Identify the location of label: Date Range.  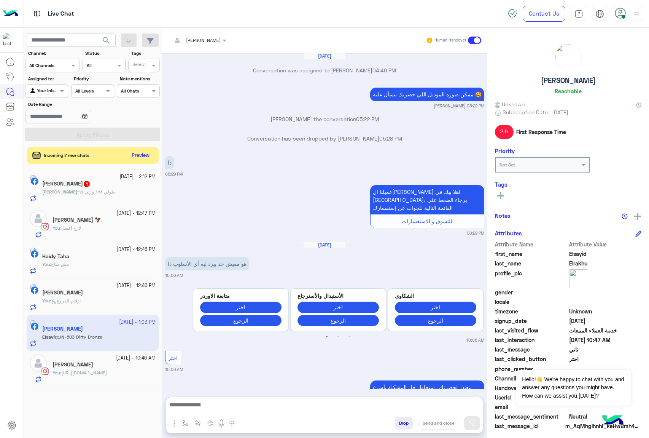
(71, 104).